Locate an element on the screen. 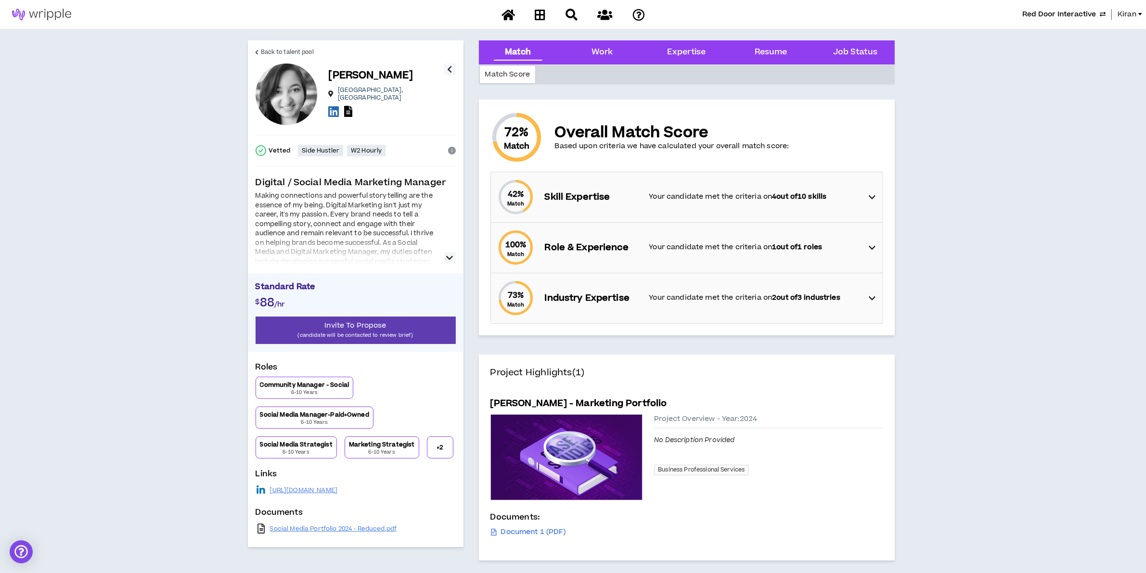 The image size is (1146, 573). h4: Documents: is located at coordinates (687, 518).